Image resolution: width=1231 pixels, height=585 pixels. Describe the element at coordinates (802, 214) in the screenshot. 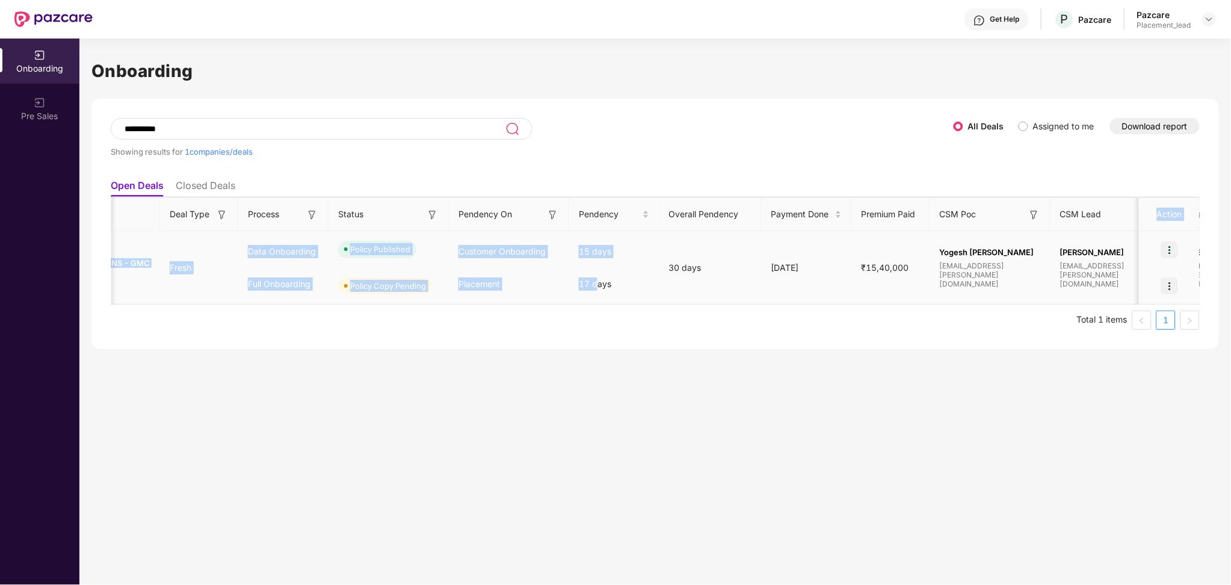

I see `span: Payment Done` at that location.